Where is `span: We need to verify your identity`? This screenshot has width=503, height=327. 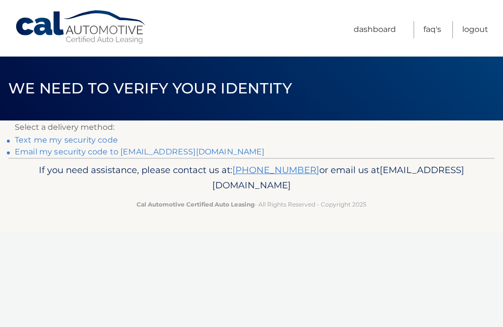 span: We need to verify your identity is located at coordinates (150, 88).